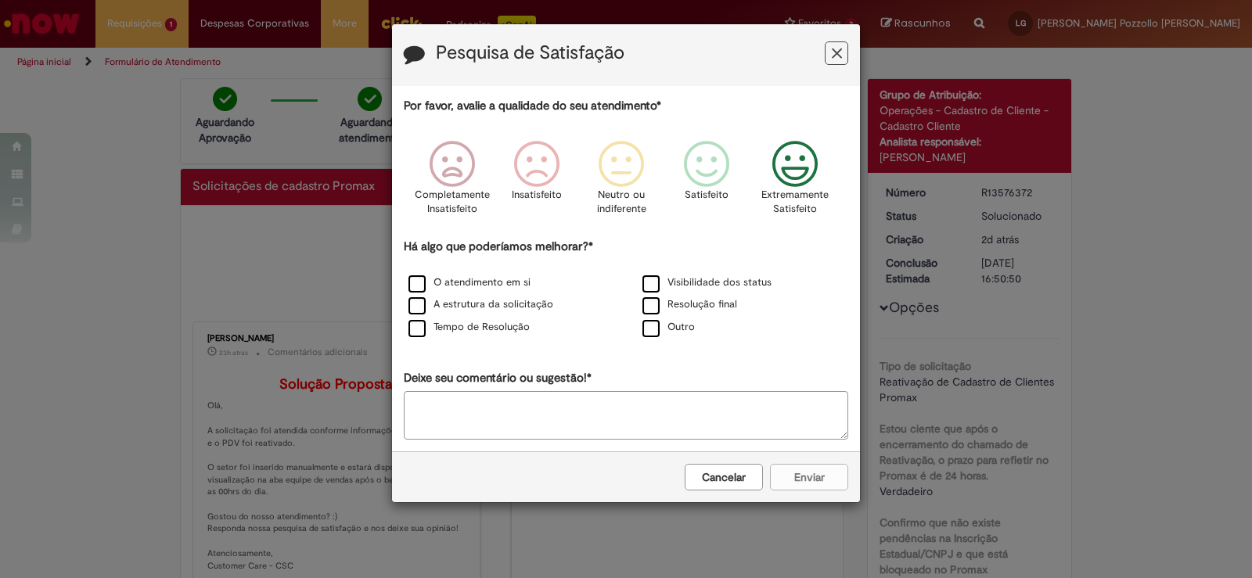  I want to click on p: Extremamente Satisfeito, so click(795, 202).